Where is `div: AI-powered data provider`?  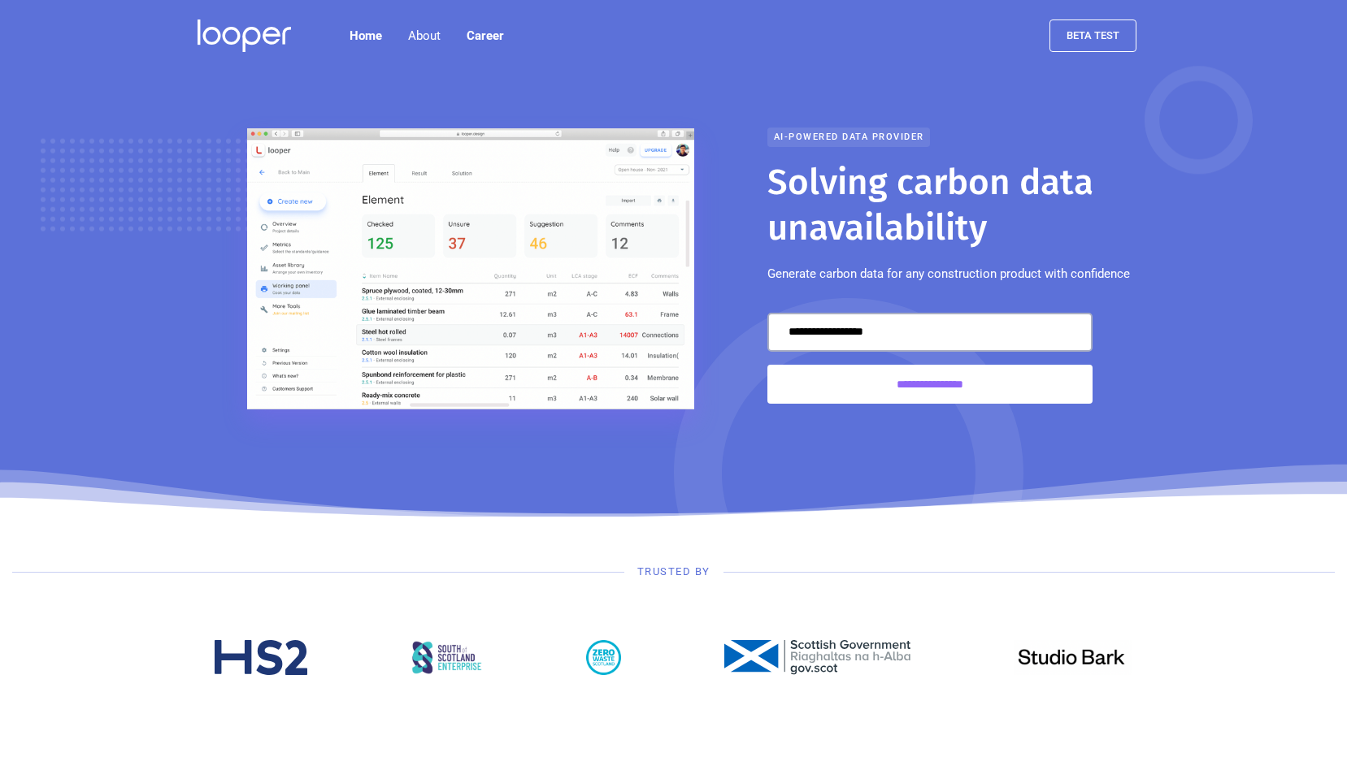
div: AI-powered data provider is located at coordinates (848, 137).